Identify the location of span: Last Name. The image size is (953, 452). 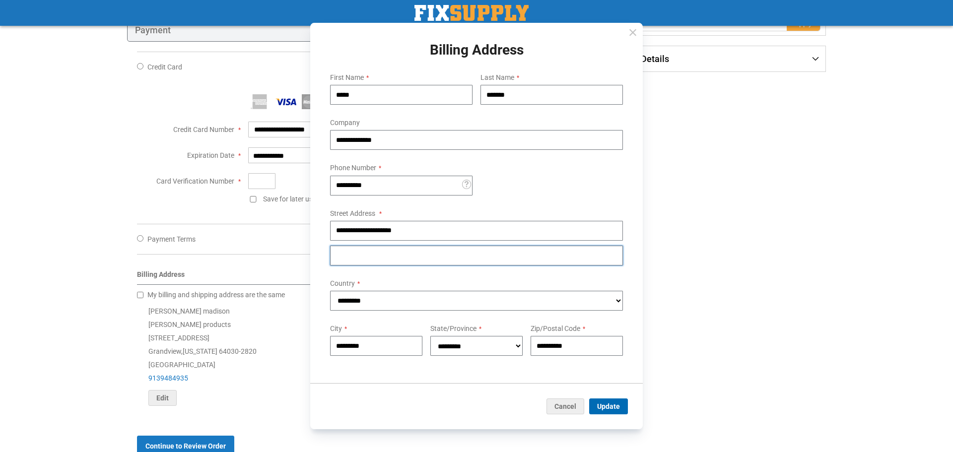
(497, 77).